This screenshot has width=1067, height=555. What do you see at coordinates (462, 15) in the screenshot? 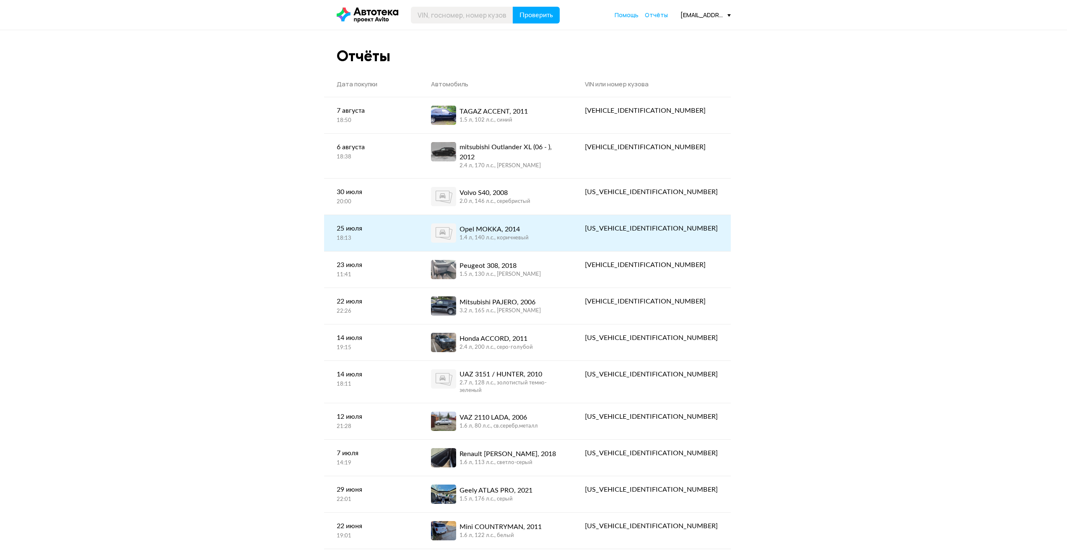
I see `input: VIN, госномер, номер кузова` at bounding box center [462, 15].